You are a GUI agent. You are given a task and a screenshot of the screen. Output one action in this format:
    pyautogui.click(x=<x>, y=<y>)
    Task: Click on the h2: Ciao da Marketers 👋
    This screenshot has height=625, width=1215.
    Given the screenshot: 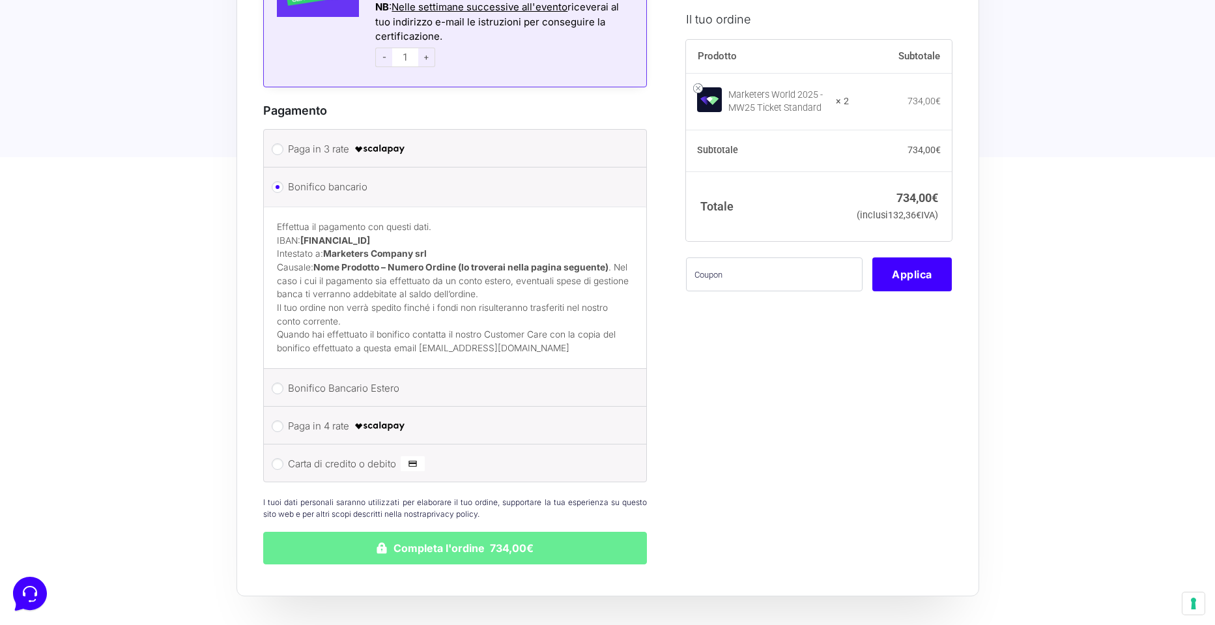 What is the action you would take?
    pyautogui.click(x=115, y=21)
    